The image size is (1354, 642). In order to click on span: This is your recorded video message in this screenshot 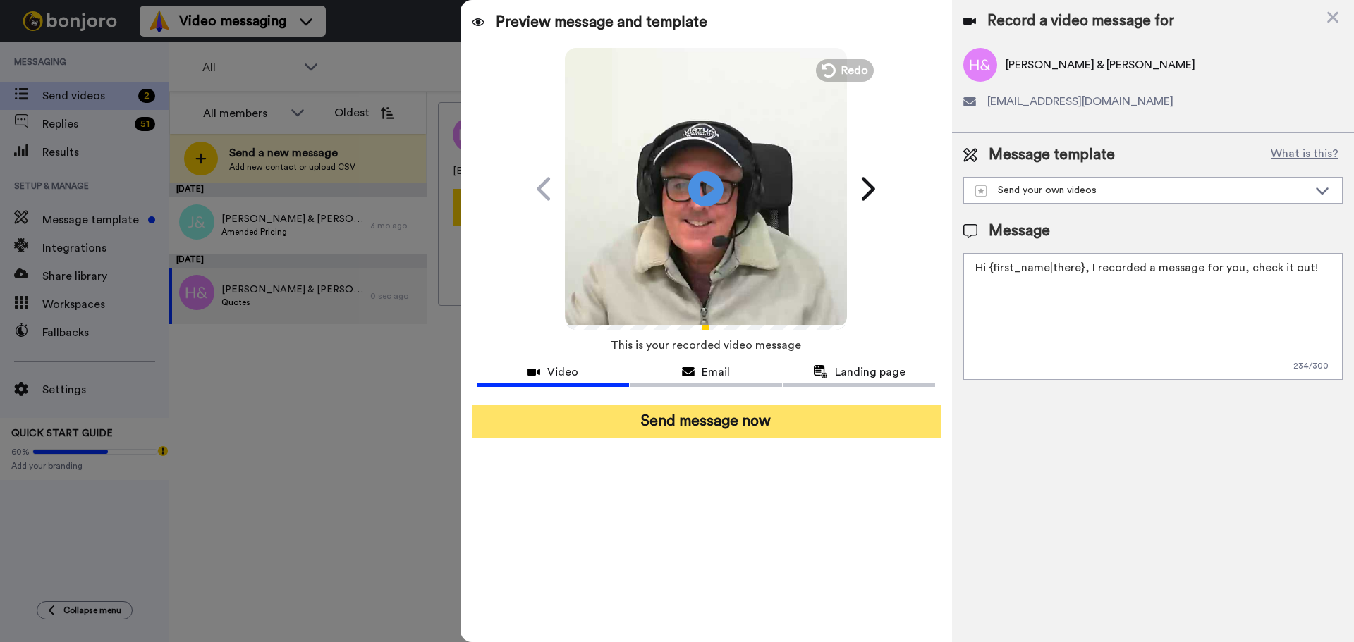, I will do `click(706, 345)`.